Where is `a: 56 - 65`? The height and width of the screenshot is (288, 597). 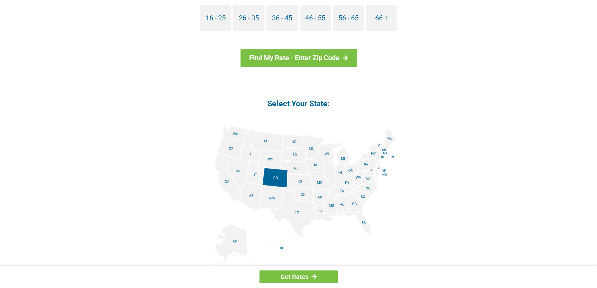
a: 56 - 65 is located at coordinates (348, 18).